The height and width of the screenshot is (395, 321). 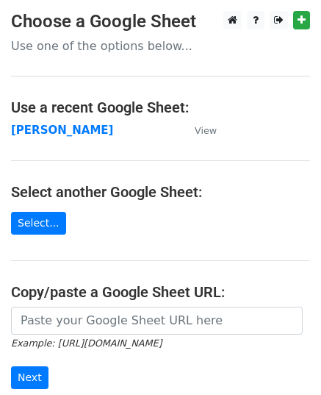 What do you see at coordinates (198, 130) in the screenshot?
I see `a: View` at bounding box center [198, 130].